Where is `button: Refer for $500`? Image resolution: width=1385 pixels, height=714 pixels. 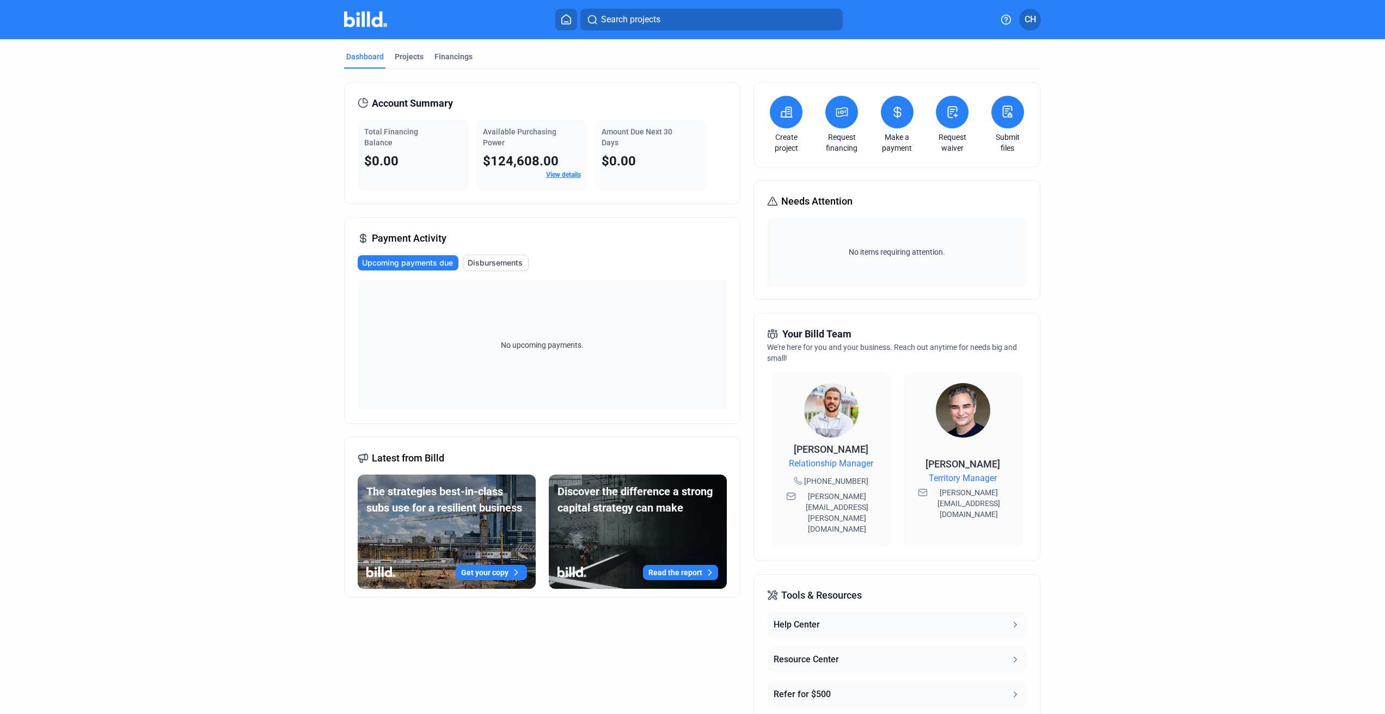
button: Refer for $500 is located at coordinates (897, 695).